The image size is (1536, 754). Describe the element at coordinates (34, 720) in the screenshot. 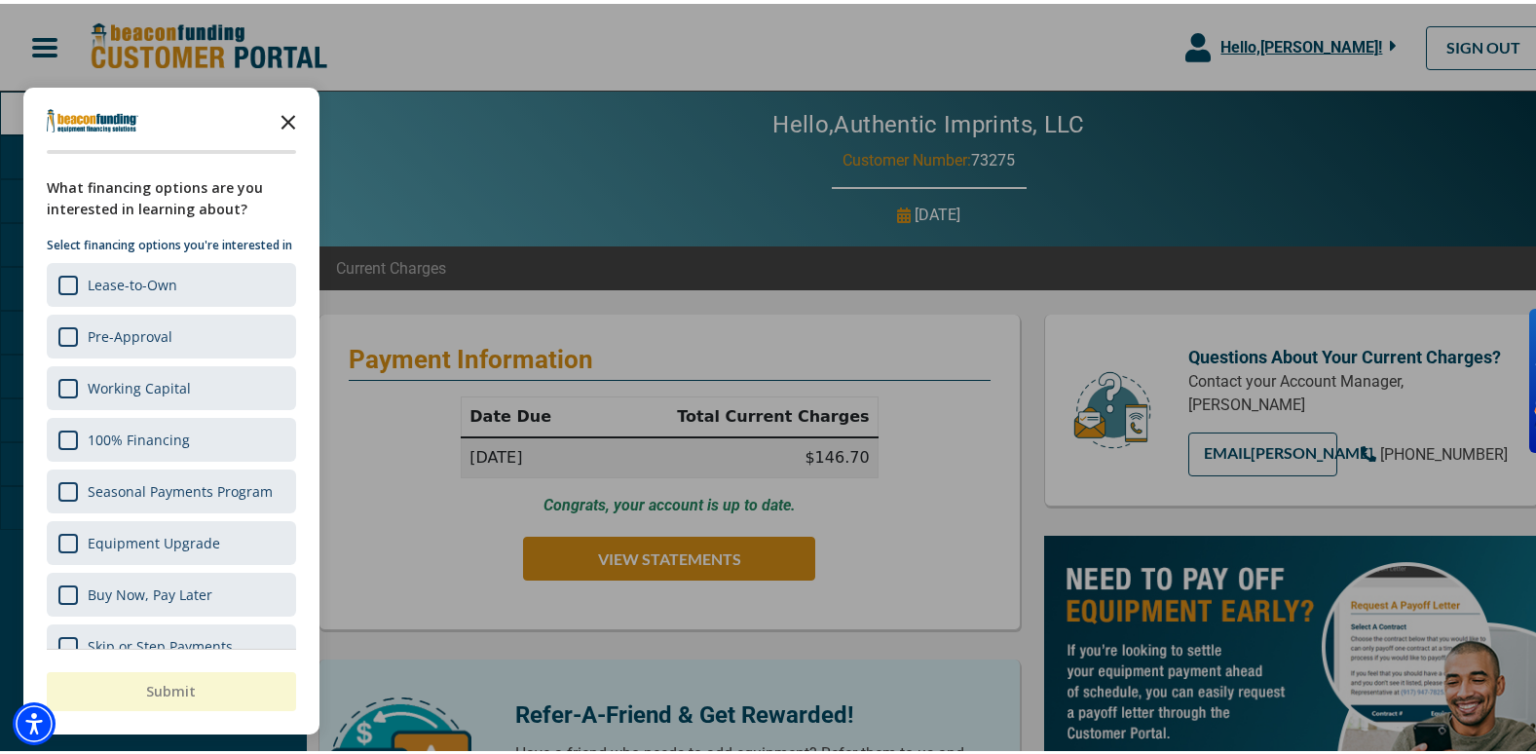

I see `div: Accessibility Menu` at that location.